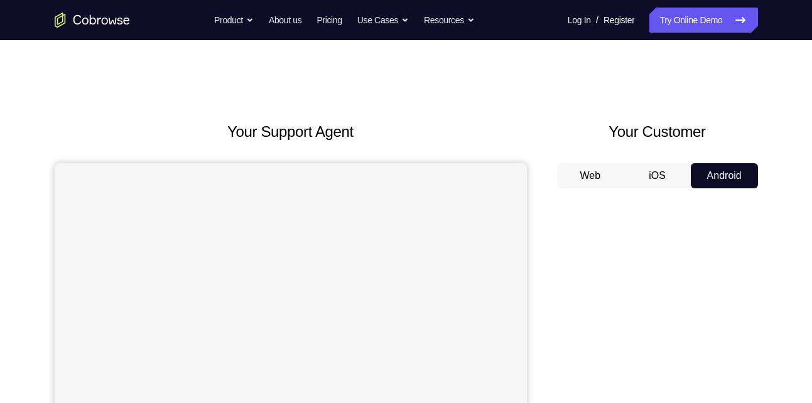  What do you see at coordinates (92, 20) in the screenshot?
I see `a: Go to the home page` at bounding box center [92, 20].